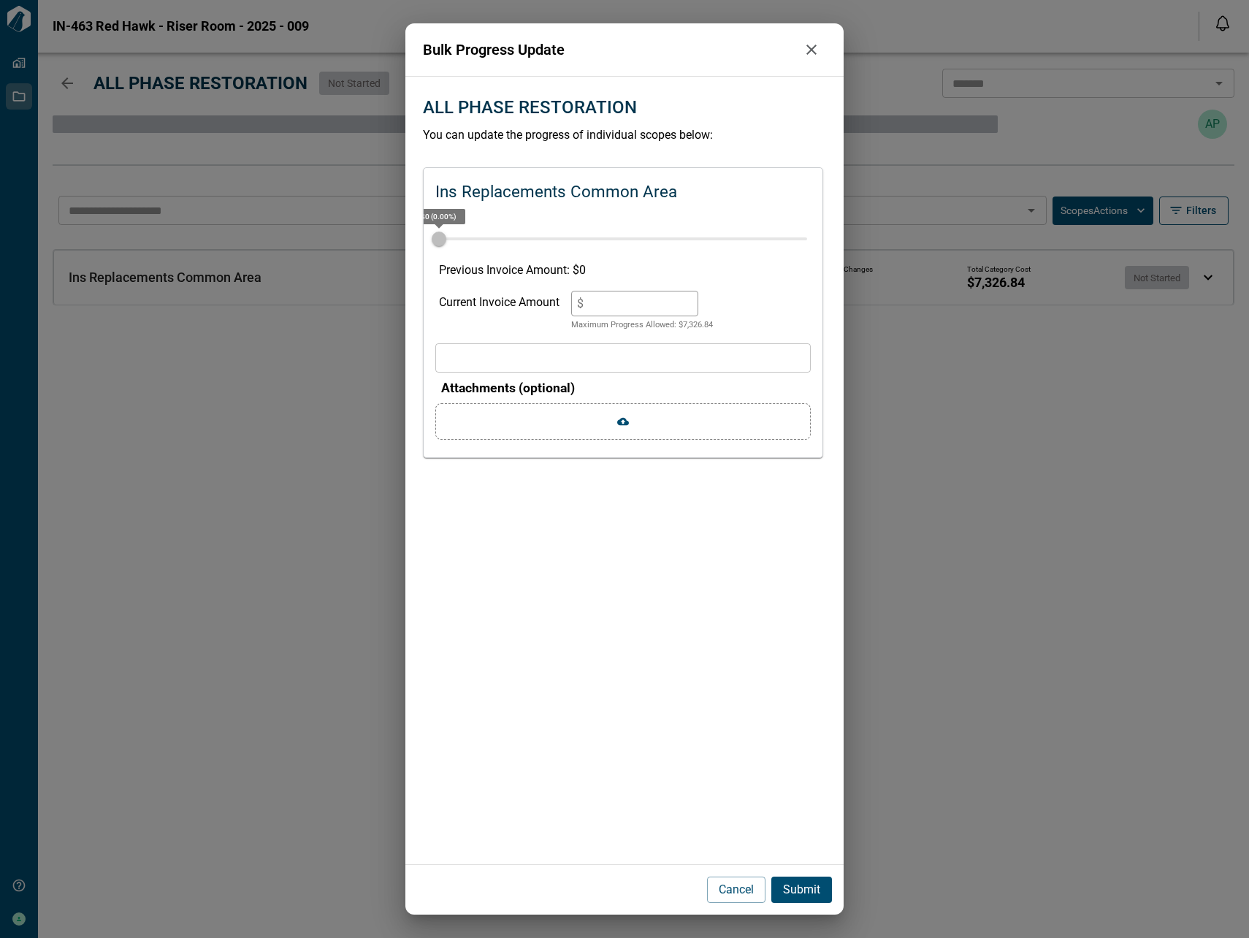 The height and width of the screenshot is (938, 1249). Describe the element at coordinates (499, 311) in the screenshot. I see `div: Current Invoice Amount` at that location.